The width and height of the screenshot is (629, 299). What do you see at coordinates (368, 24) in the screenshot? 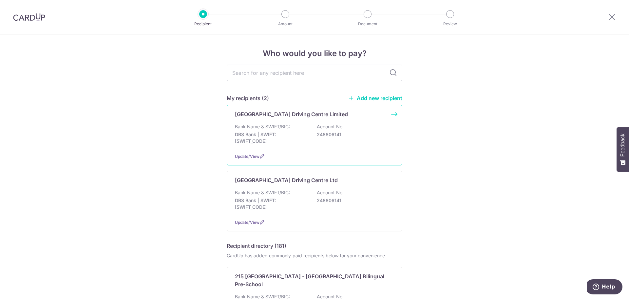
I see `p: Document` at bounding box center [368, 24].